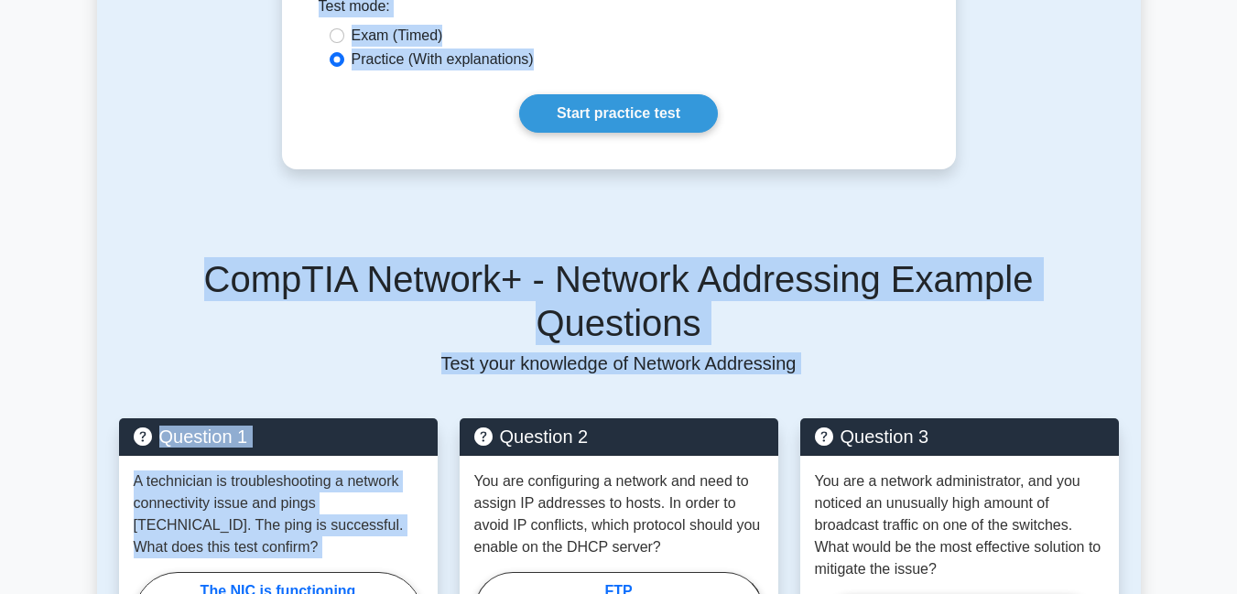 The height and width of the screenshot is (594, 1237). I want to click on label: Practice (With explanations), so click(442, 60).